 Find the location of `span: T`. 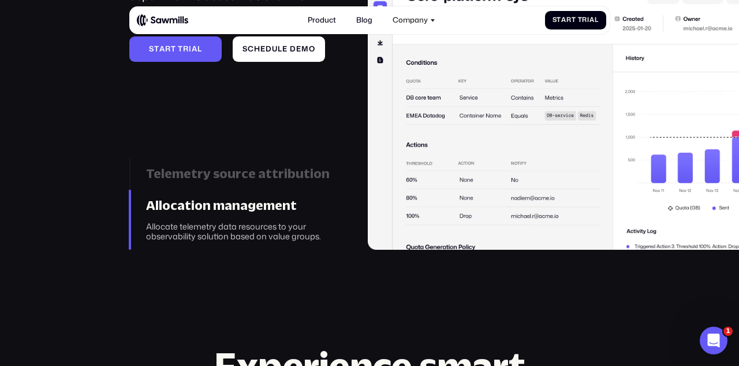

span: T is located at coordinates (580, 20).